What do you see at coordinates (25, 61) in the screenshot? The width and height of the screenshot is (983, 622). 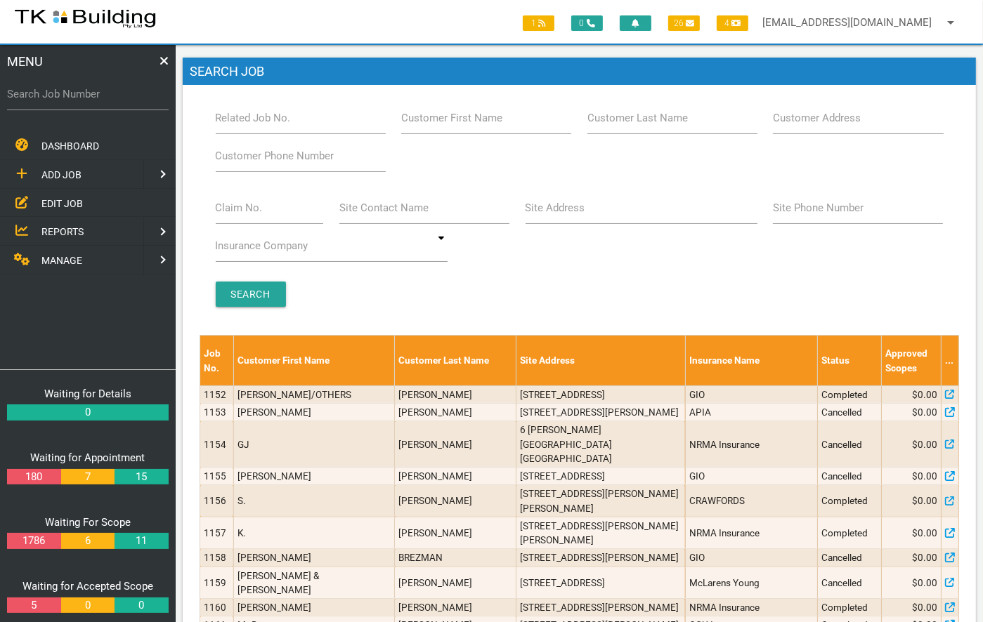 I see `span: MENU` at bounding box center [25, 61].